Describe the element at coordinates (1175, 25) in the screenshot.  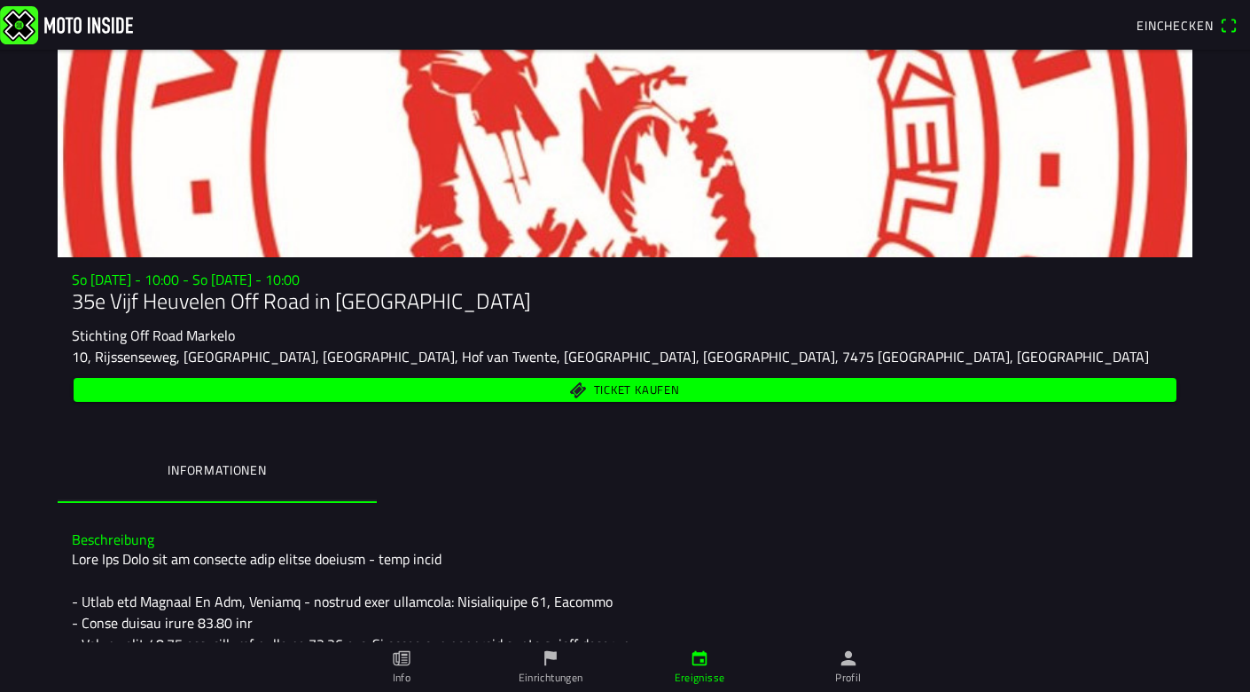
I see `span: Einchecken` at that location.